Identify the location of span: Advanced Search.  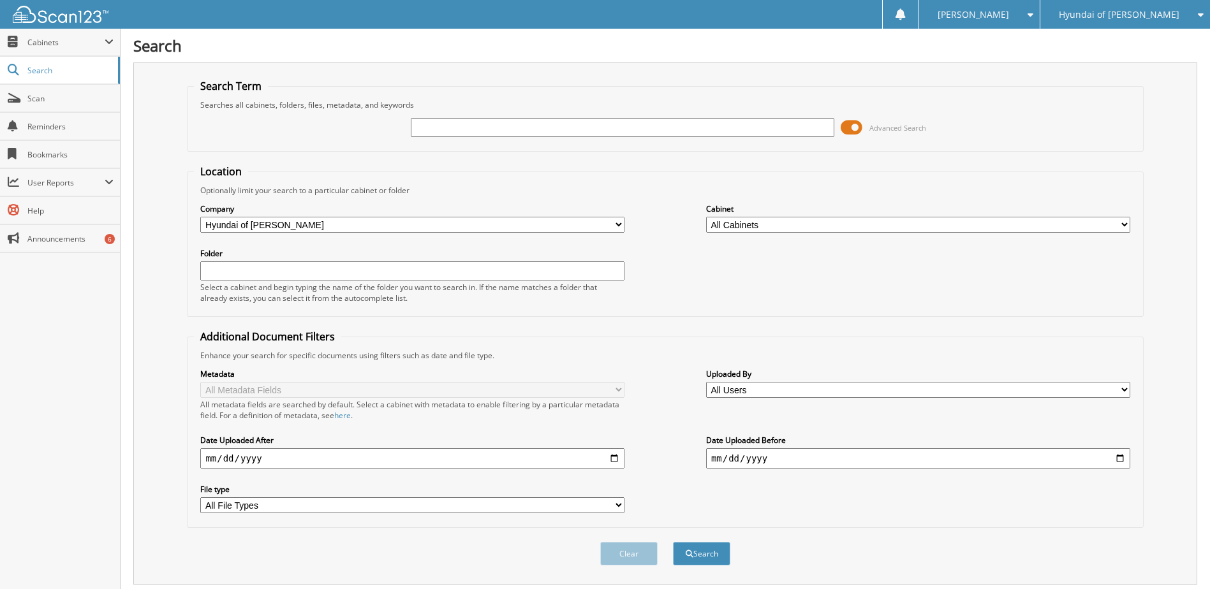
(898, 128).